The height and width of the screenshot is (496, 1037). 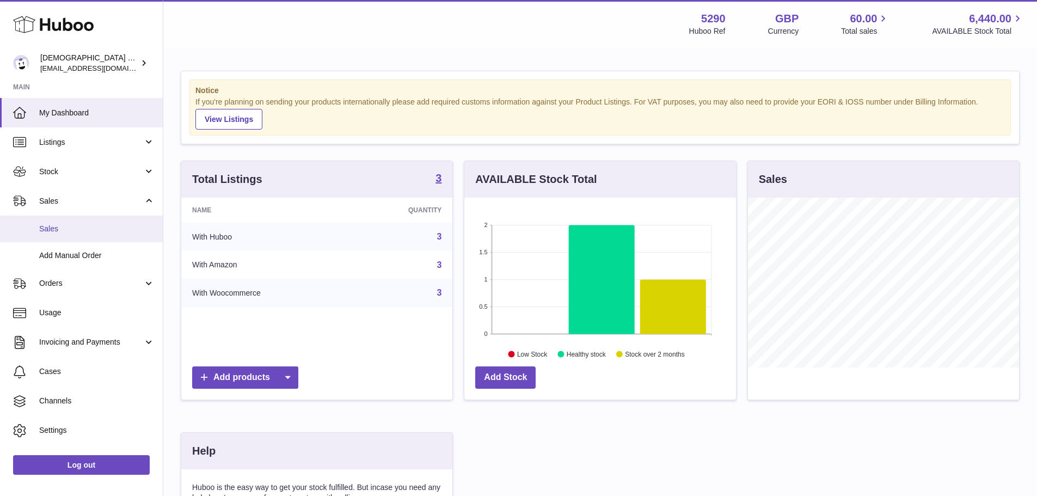 What do you see at coordinates (865, 31) in the screenshot?
I see `span: Total sales` at bounding box center [865, 31].